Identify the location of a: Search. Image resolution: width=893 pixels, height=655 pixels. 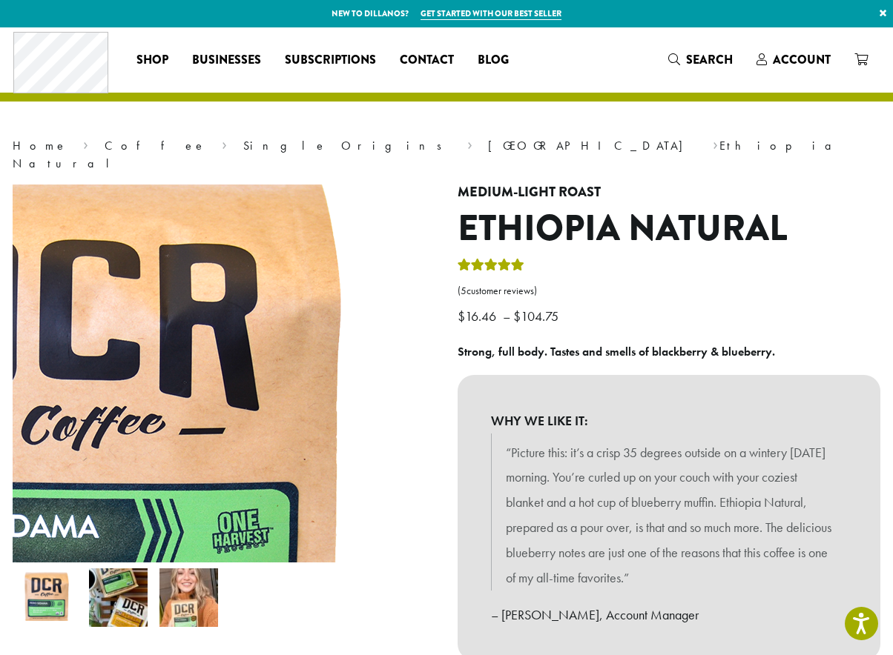
(700, 59).